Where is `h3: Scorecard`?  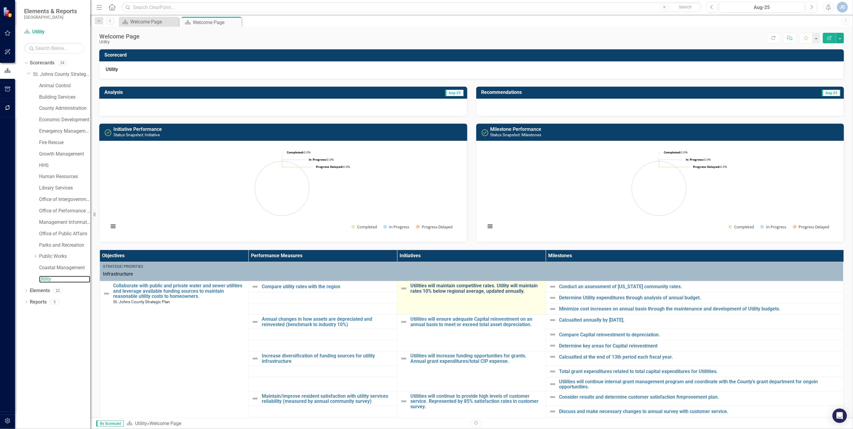
h3: Scorecard is located at coordinates (473, 55).